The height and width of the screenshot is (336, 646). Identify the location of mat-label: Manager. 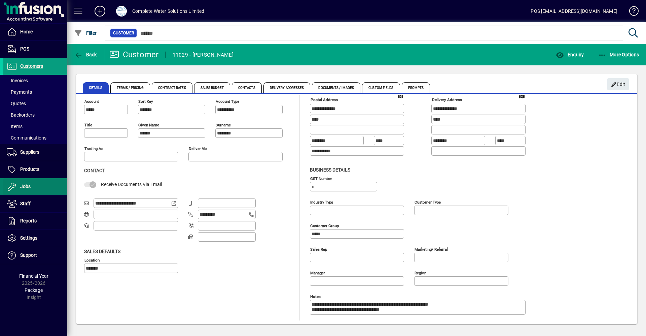
(318, 272).